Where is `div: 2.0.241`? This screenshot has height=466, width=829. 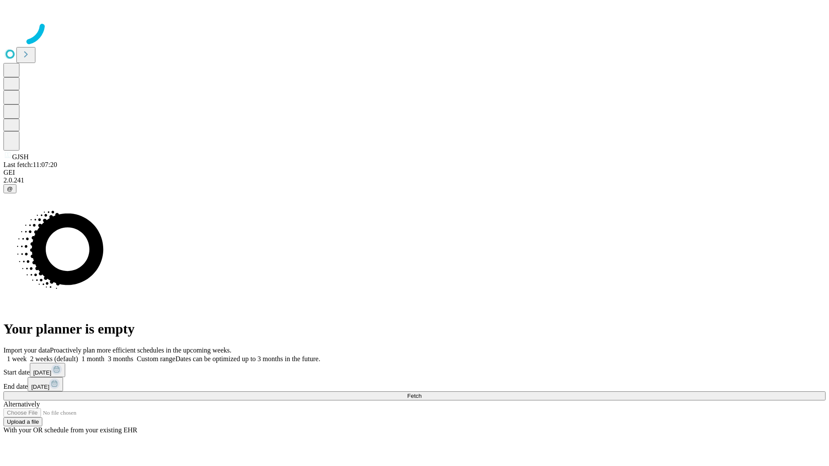
div: 2.0.241 is located at coordinates (415, 180).